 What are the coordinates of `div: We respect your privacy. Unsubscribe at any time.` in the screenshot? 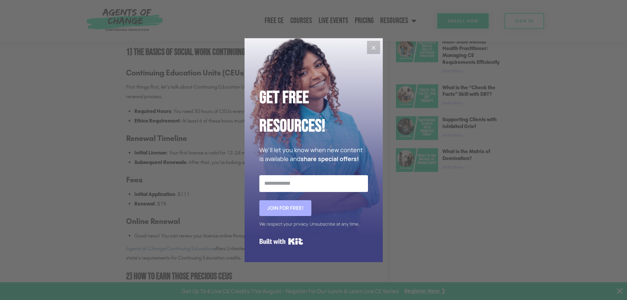 It's located at (314, 224).